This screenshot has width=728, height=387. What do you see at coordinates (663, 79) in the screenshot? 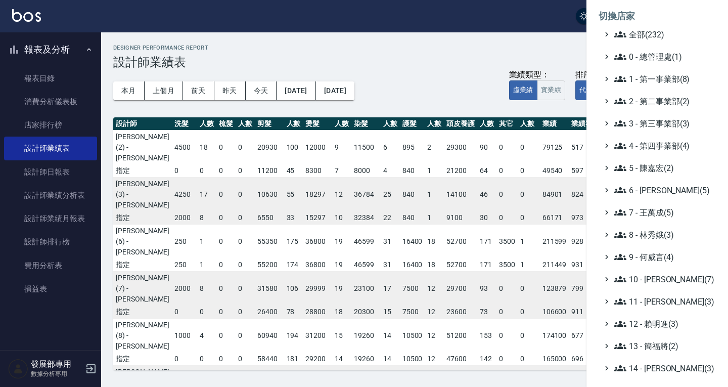
I see `span: 1 - 第一事業部(8)` at bounding box center [663, 79].